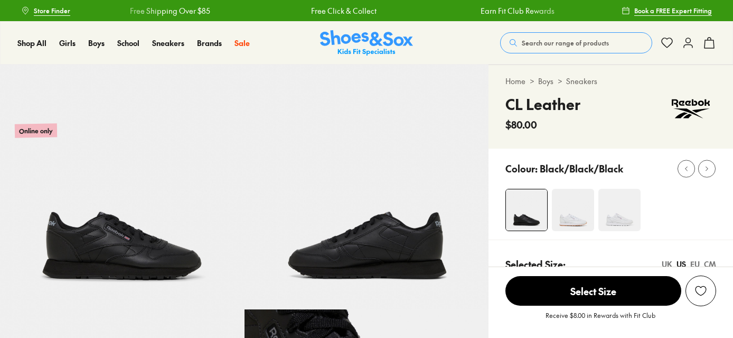  What do you see at coordinates (543, 104) in the screenshot?
I see `h4: CL Leather` at bounding box center [543, 104].